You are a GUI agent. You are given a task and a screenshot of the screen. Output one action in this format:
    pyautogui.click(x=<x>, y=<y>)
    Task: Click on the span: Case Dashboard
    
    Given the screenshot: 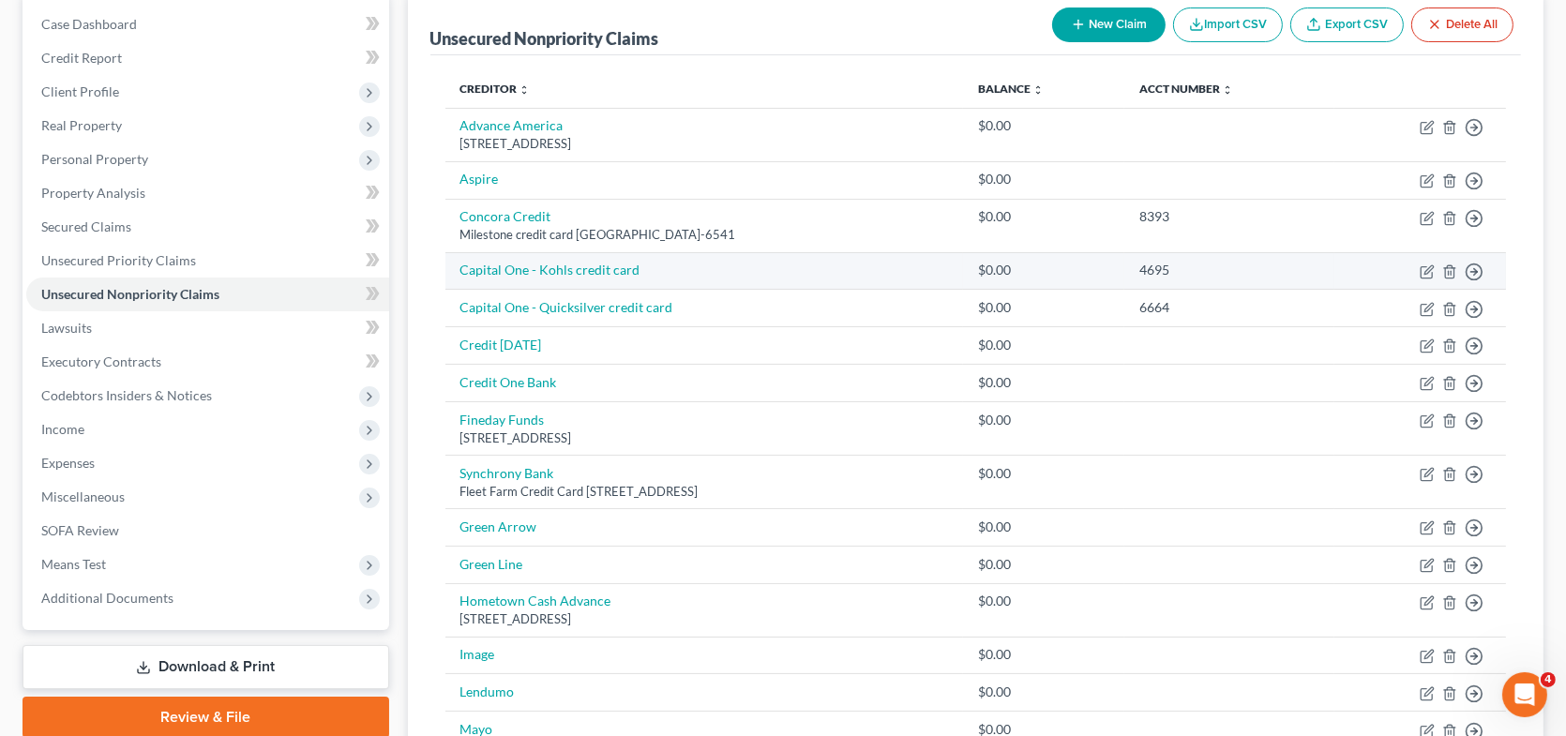 What is the action you would take?
    pyautogui.click(x=89, y=23)
    